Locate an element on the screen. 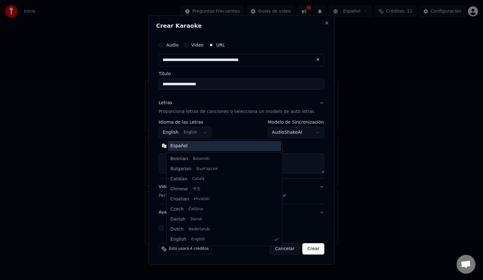  span: Nederlands is located at coordinates (199, 229).